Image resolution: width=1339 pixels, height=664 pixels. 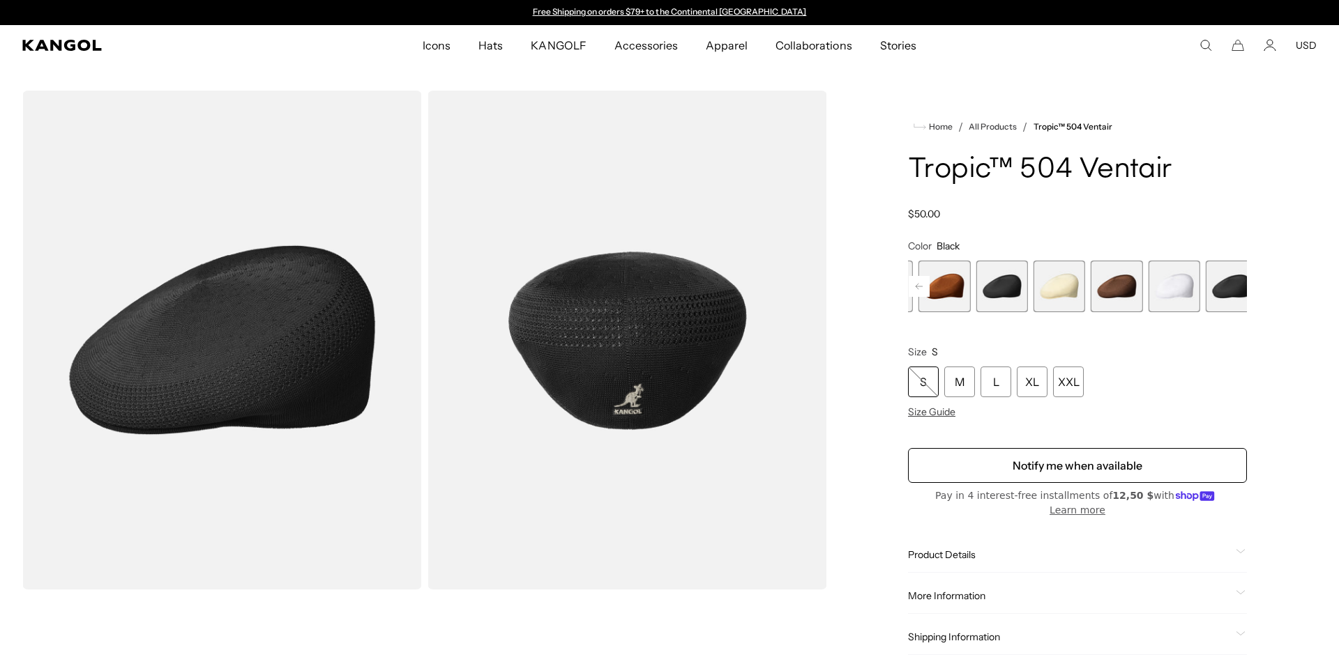 What do you see at coordinates (959, 382) in the screenshot?
I see `div: M` at bounding box center [959, 382].